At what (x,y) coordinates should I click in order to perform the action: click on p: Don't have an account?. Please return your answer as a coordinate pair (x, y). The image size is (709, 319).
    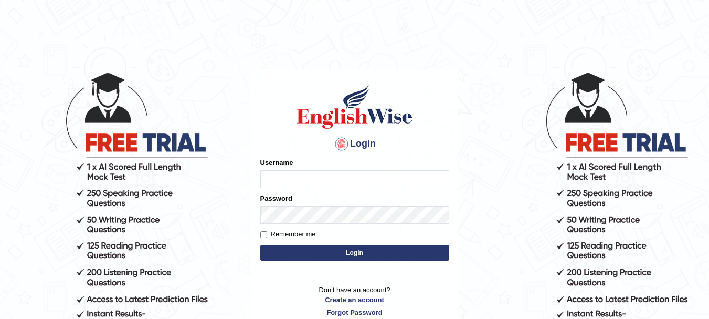
    Looking at the image, I should click on (355, 301).